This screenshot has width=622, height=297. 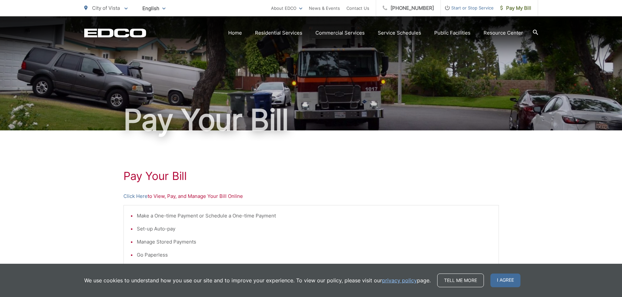 What do you see at coordinates (399, 33) in the screenshot?
I see `a: Service Schedules` at bounding box center [399, 33].